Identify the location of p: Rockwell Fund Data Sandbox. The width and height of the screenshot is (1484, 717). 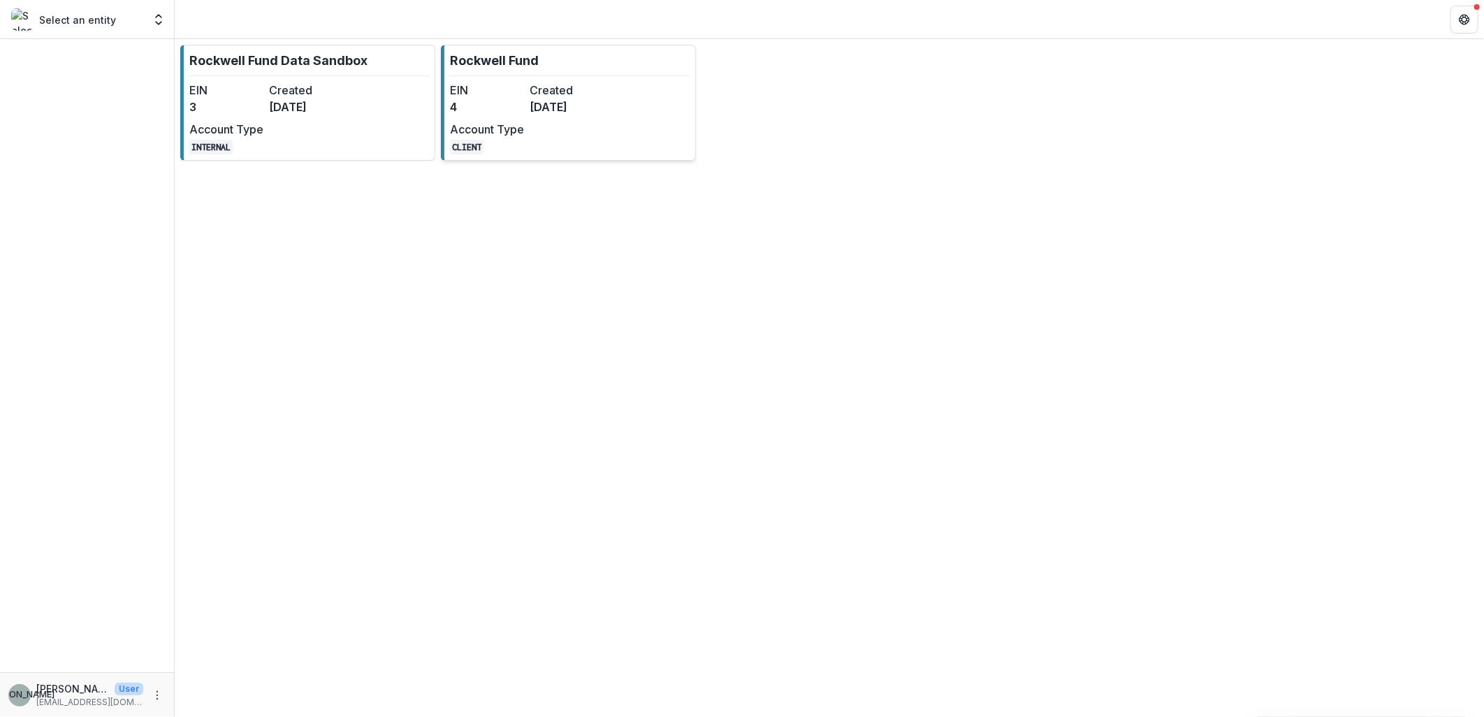
(278, 60).